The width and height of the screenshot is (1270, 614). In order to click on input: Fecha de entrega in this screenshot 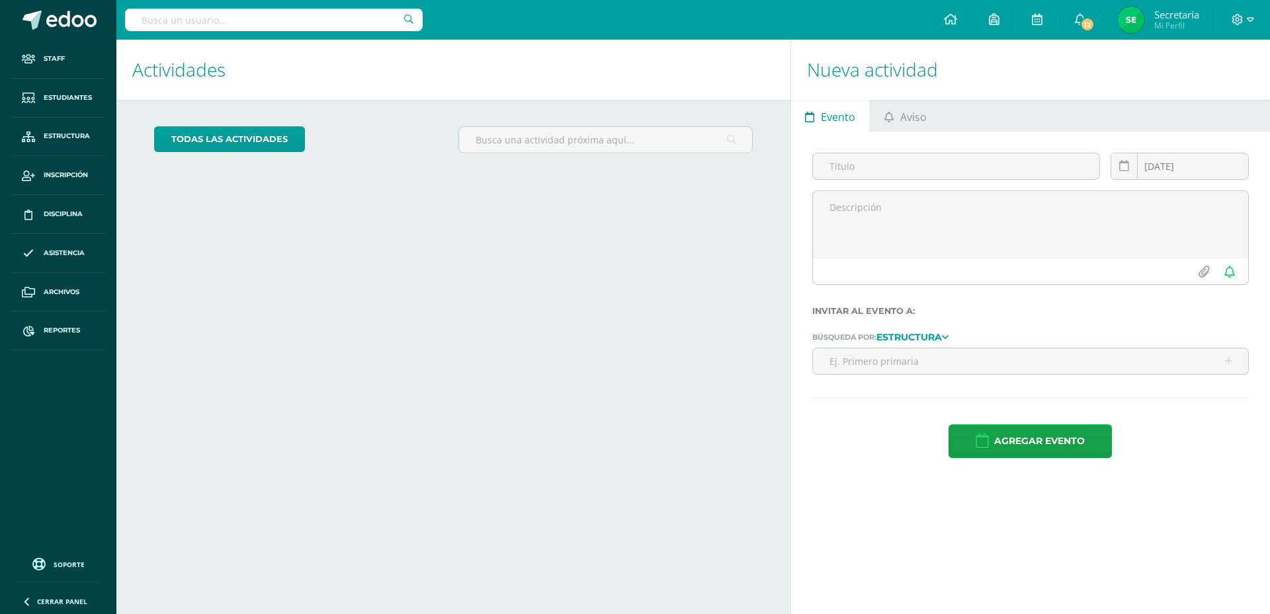, I will do `click(1179, 166)`.